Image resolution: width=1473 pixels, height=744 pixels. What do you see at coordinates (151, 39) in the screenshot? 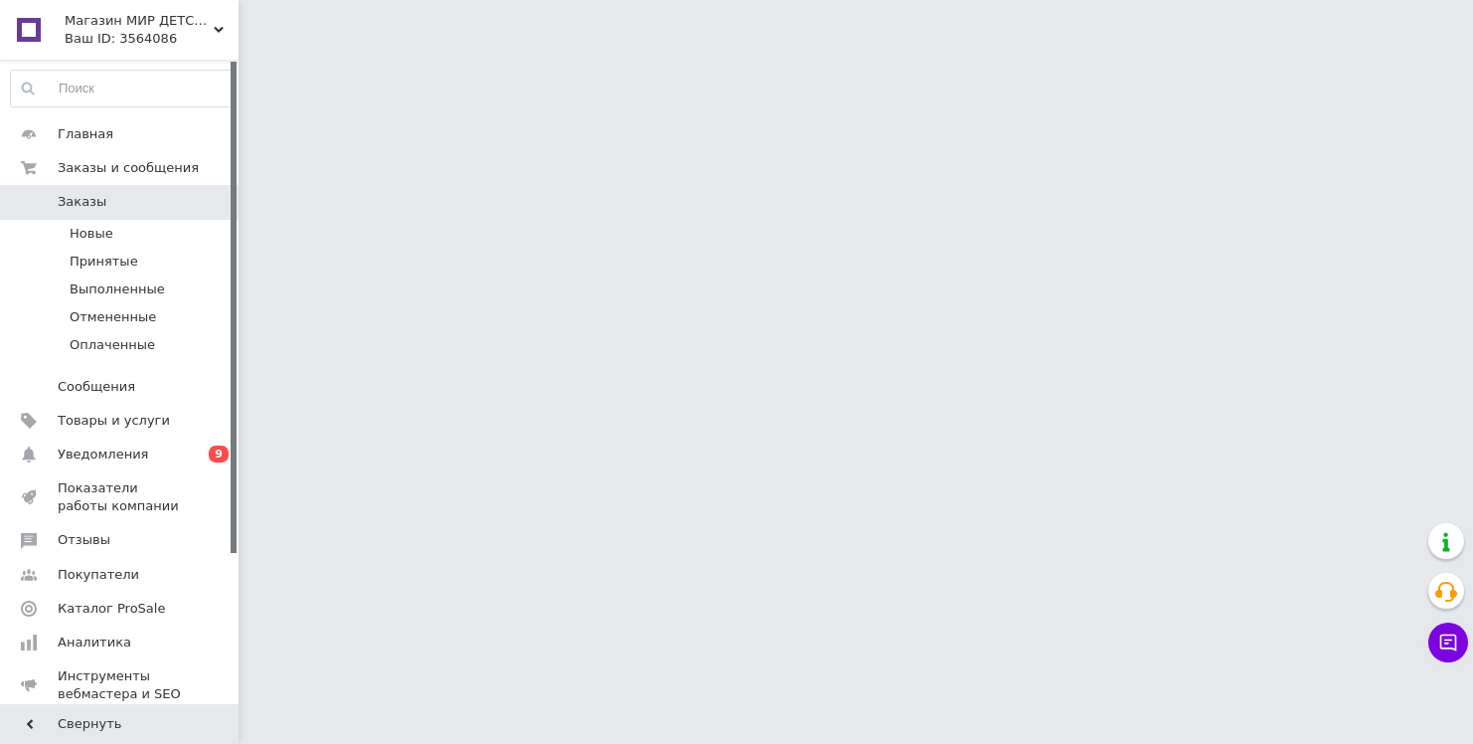
I see `div: Ваш ID: 3564086` at bounding box center [151, 39].